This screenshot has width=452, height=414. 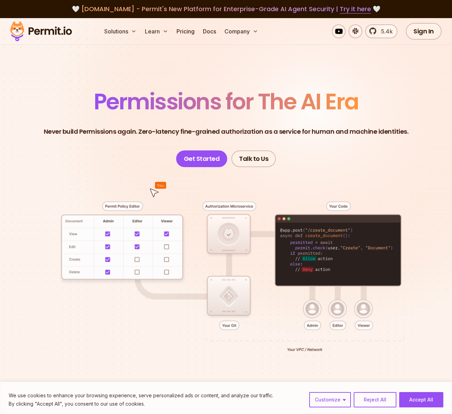 I want to click on button: Learn, so click(x=157, y=31).